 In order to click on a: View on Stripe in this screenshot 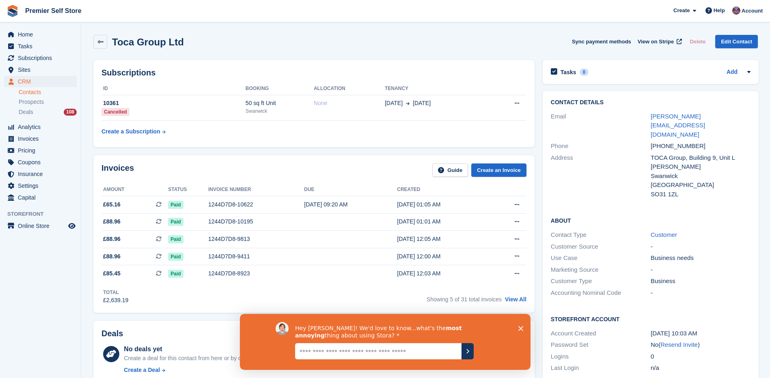, I will do `click(659, 41)`.